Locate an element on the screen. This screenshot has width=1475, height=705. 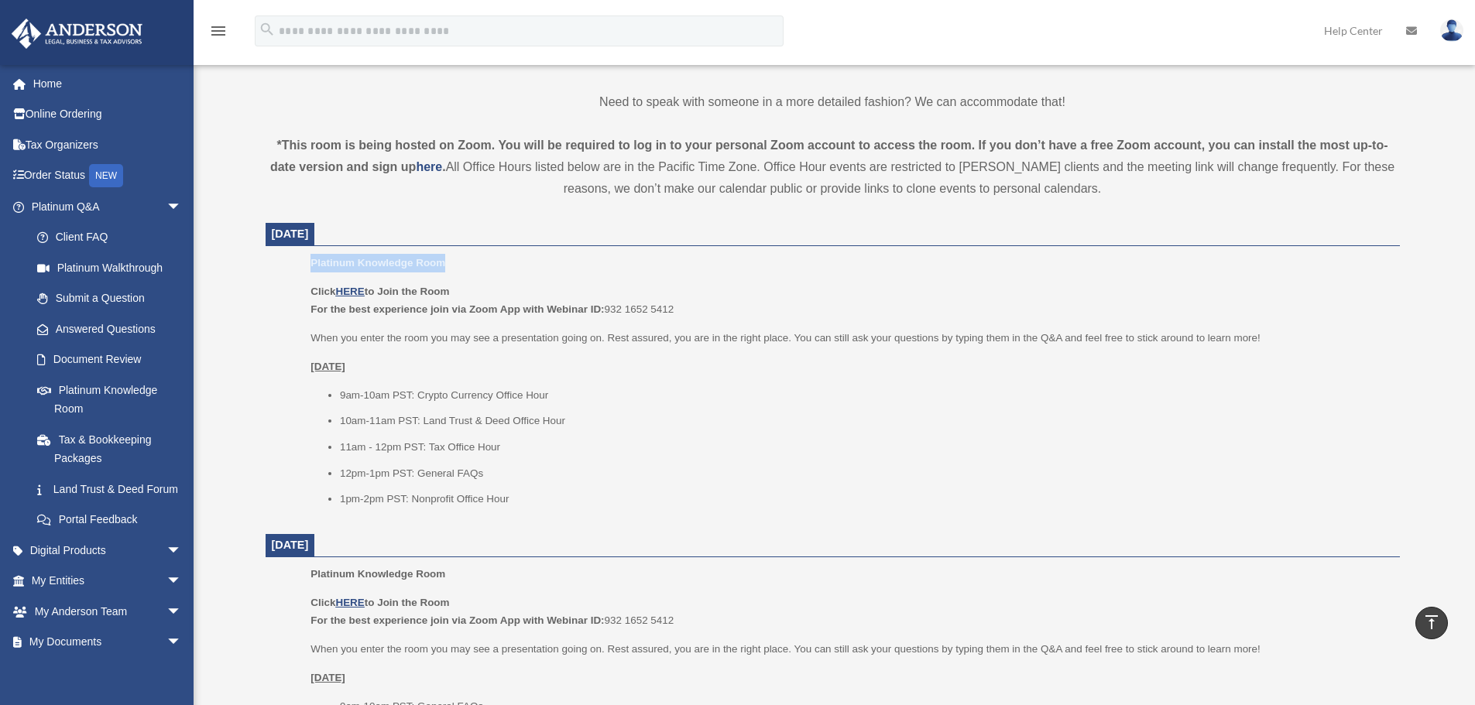
a: Tax Organizers is located at coordinates (108, 145).